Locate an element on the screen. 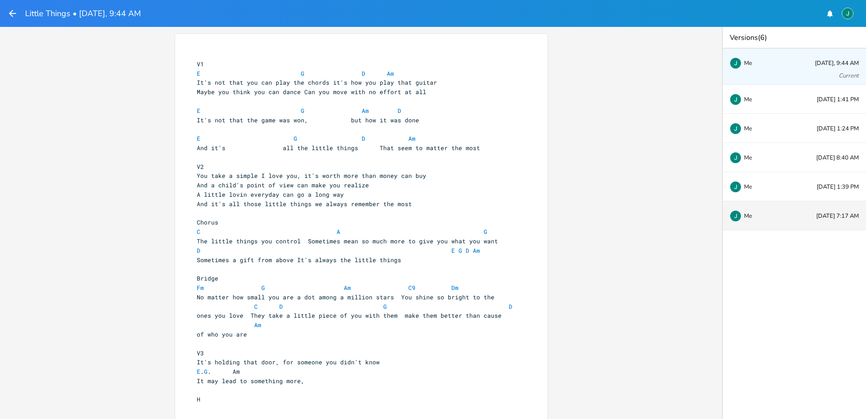 The image size is (866, 419). span: V1 is located at coordinates (200, 64).